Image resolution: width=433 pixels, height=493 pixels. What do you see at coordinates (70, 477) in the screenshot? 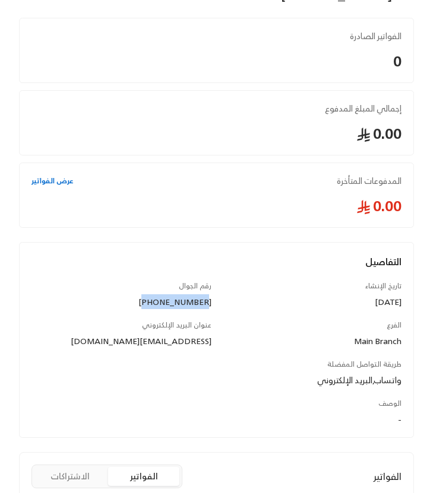
I see `button: الاشتراكات` at bounding box center [70, 477].